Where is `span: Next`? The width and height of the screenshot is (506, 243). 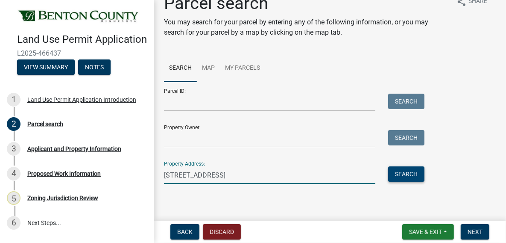 span: Next is located at coordinates (475, 231).